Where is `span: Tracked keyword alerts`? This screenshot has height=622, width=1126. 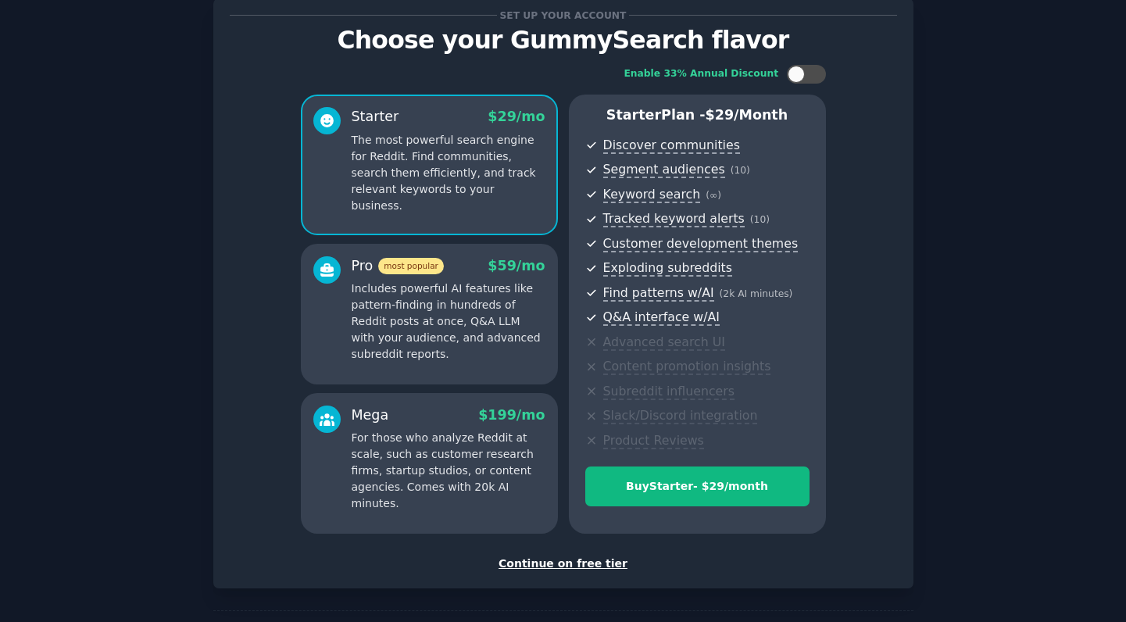
span: Tracked keyword alerts is located at coordinates (674, 219).